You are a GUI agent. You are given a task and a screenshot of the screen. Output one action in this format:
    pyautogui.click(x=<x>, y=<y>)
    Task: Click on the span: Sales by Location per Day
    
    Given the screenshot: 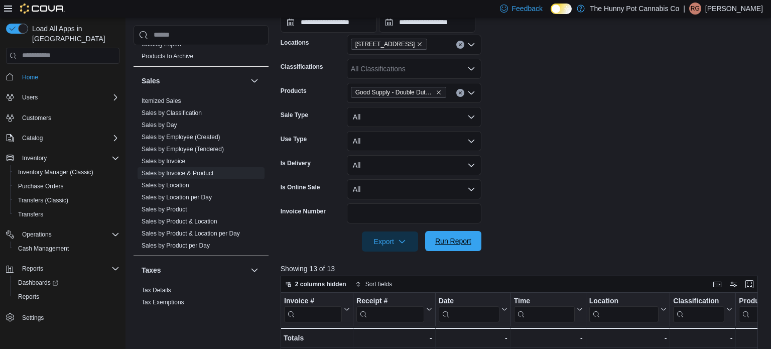 What is the action you would take?
    pyautogui.click(x=177, y=197)
    